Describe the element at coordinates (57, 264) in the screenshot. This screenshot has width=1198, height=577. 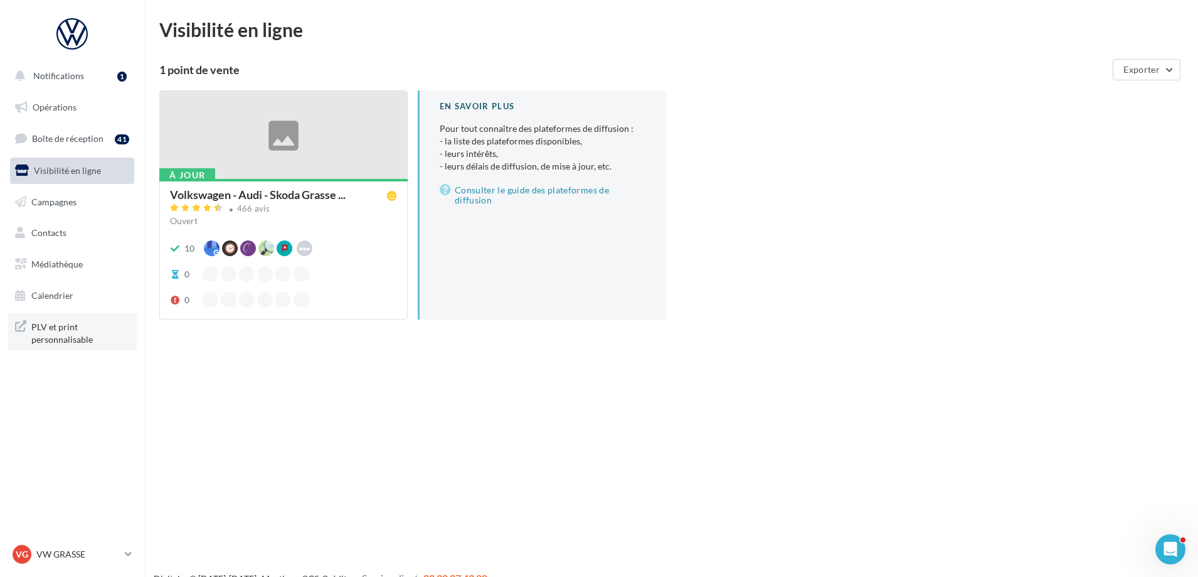
I see `span: Médiathèque` at that location.